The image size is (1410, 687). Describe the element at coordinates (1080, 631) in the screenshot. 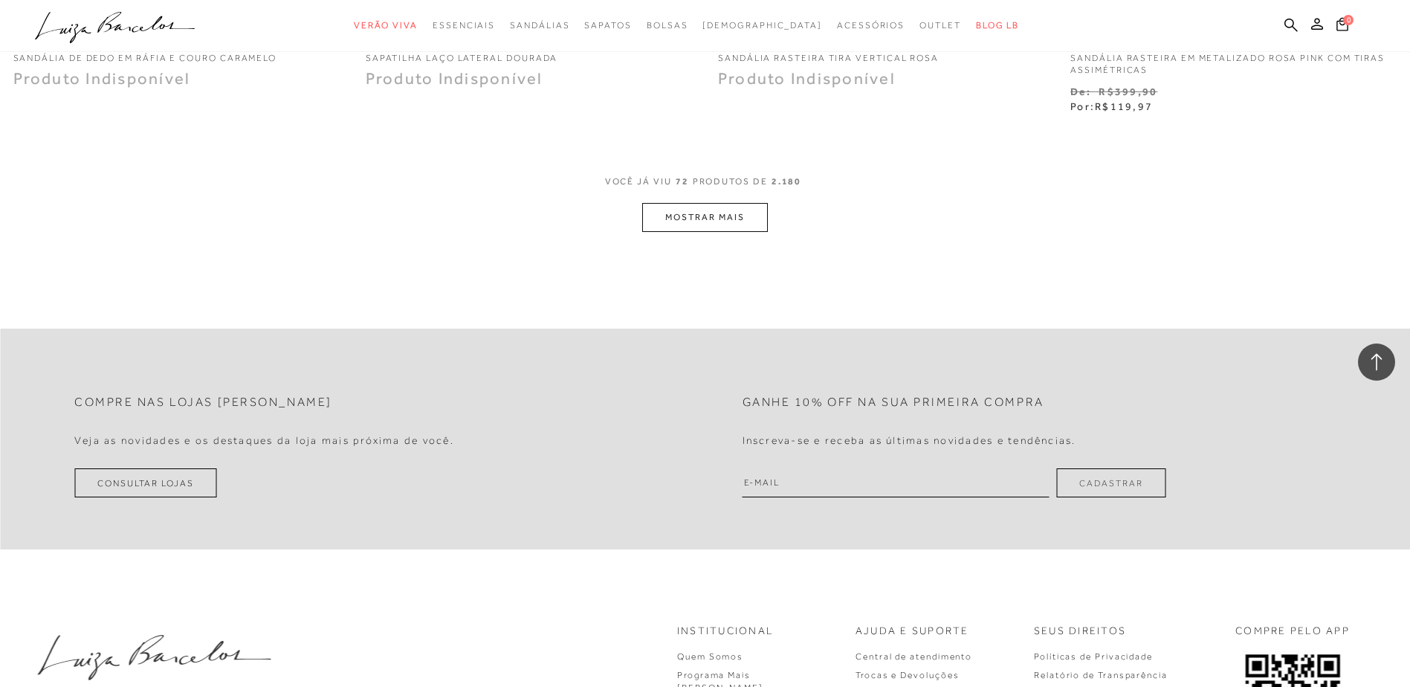

I see `p: Seus Direitos` at that location.